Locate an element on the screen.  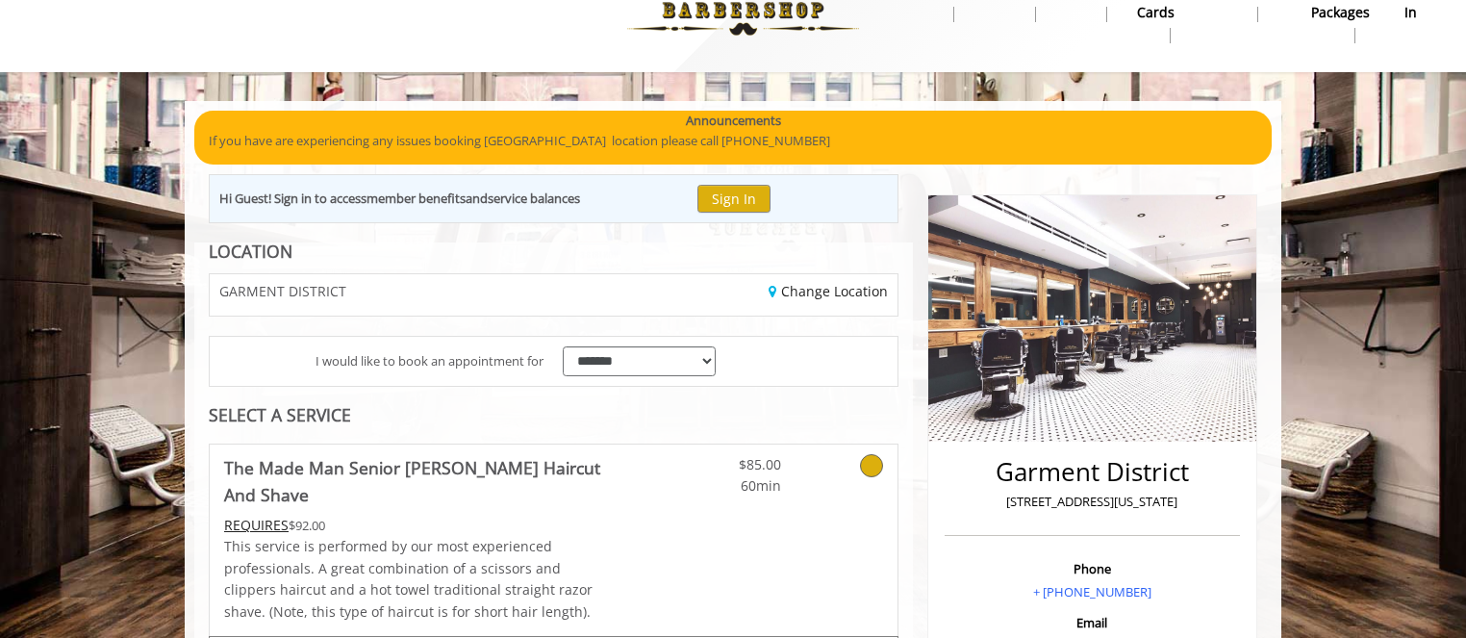
div: $92.00 is located at coordinates (417, 525).